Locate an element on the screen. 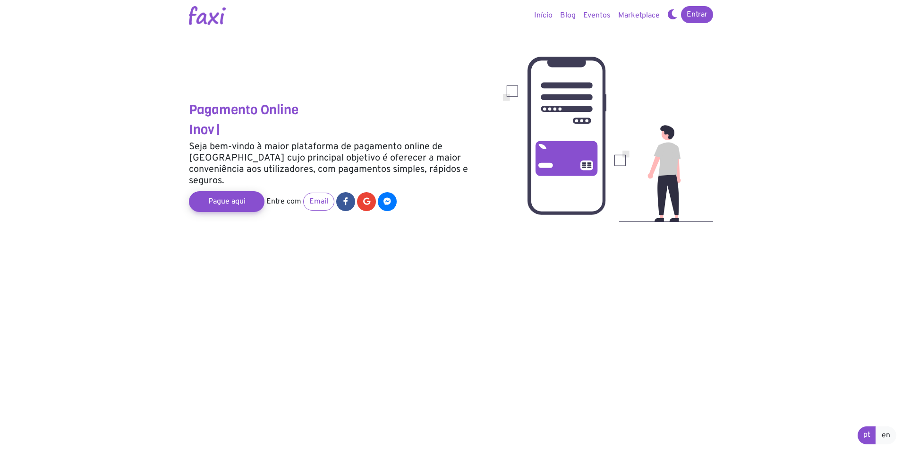  a: Blog is located at coordinates (568, 16).